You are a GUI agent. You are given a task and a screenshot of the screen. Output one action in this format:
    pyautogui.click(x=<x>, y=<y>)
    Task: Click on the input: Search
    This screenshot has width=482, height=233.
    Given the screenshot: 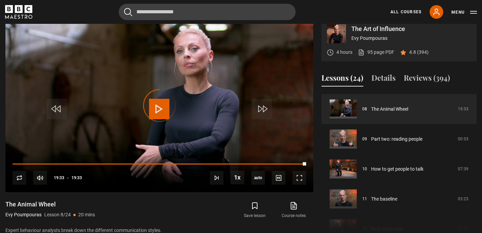 What is the action you would take?
    pyautogui.click(x=207, y=12)
    